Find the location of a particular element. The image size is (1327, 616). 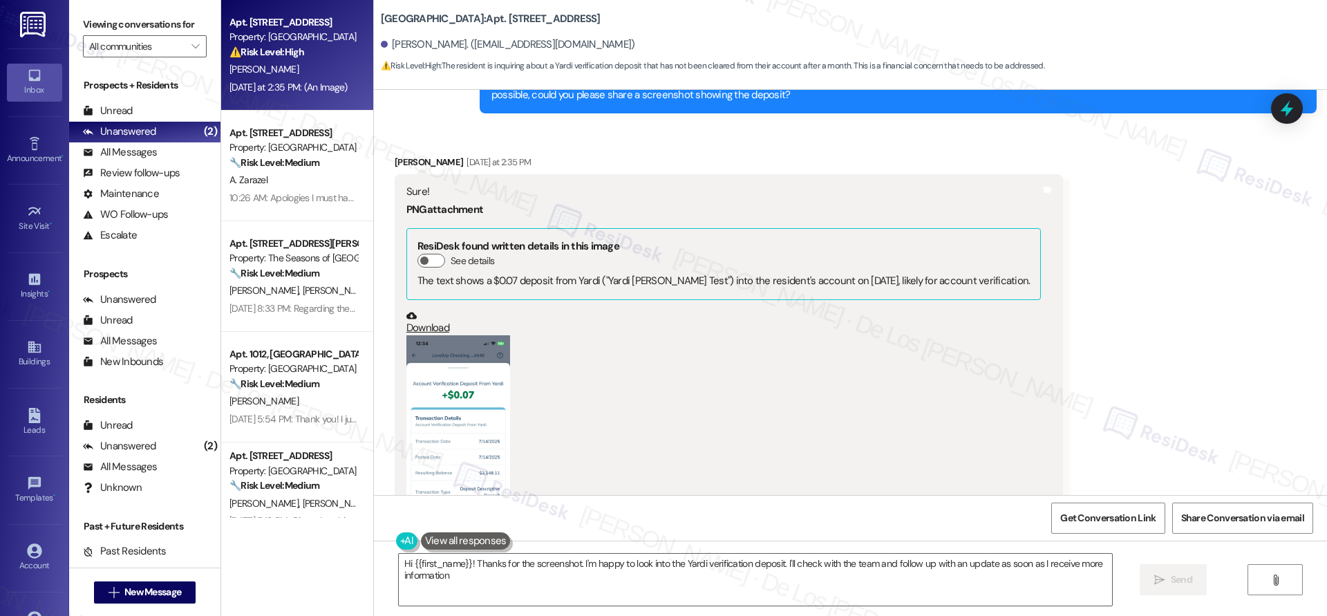

div: Past + Future Residents is located at coordinates (144, 526).